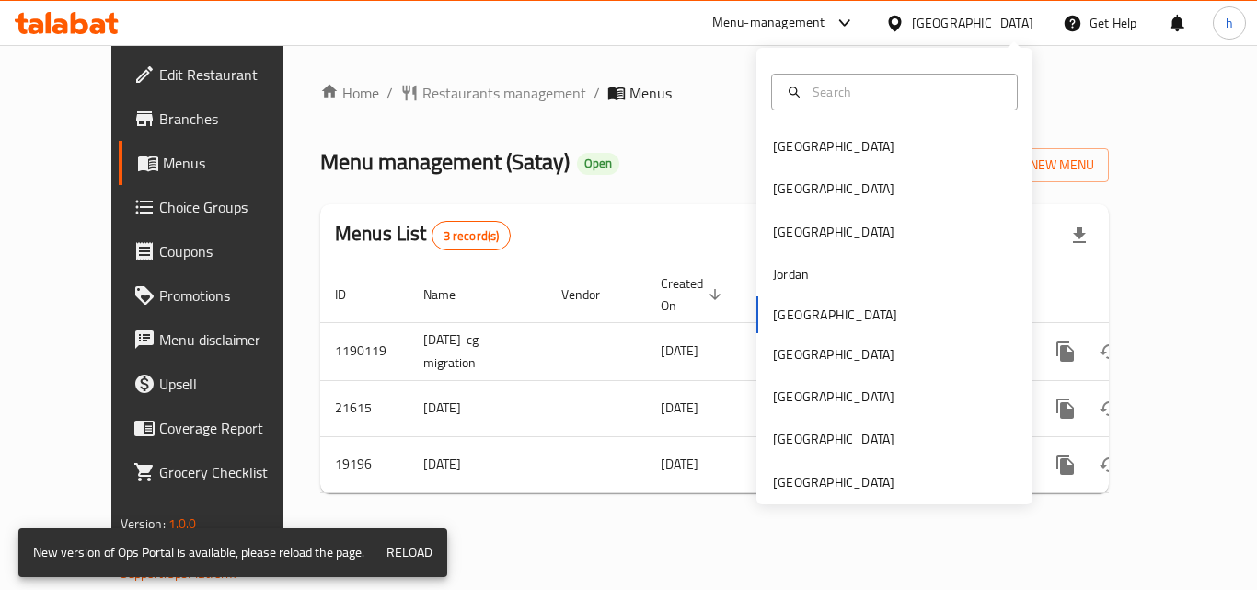  What do you see at coordinates (220, 251) in the screenshot?
I see `a: Coupons` at bounding box center [220, 251].